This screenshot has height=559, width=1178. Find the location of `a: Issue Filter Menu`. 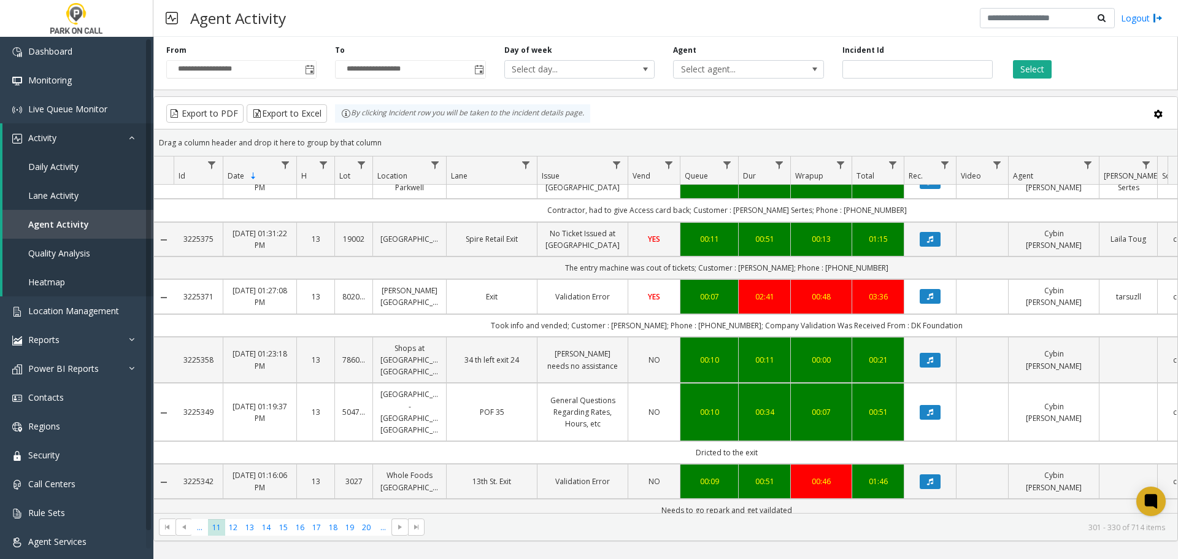

a: Issue Filter Menu is located at coordinates (617, 164).